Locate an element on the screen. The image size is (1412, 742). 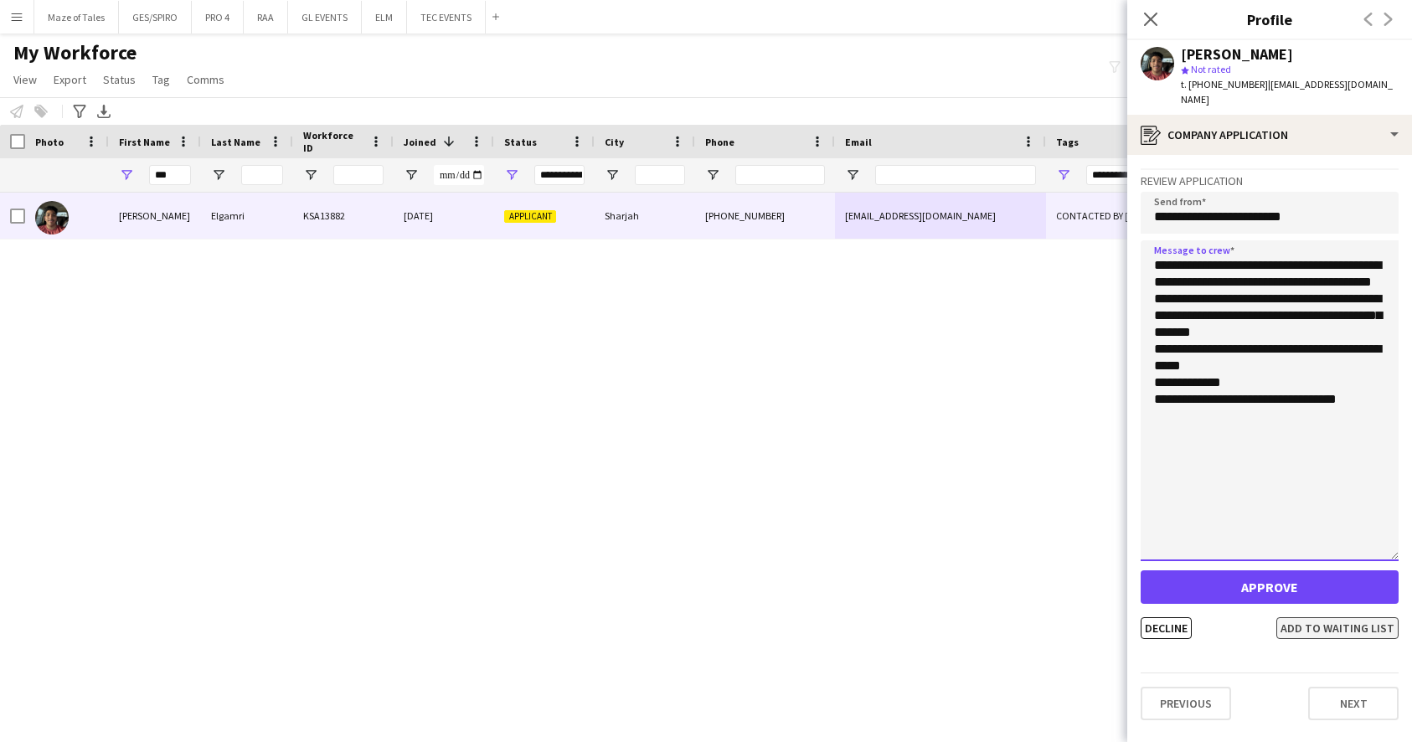
span: Comms is located at coordinates (205, 80).